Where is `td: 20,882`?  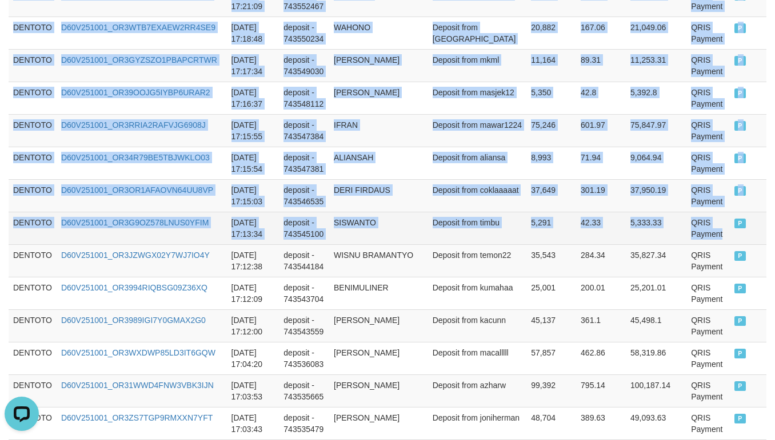 td: 20,882 is located at coordinates (551, 33).